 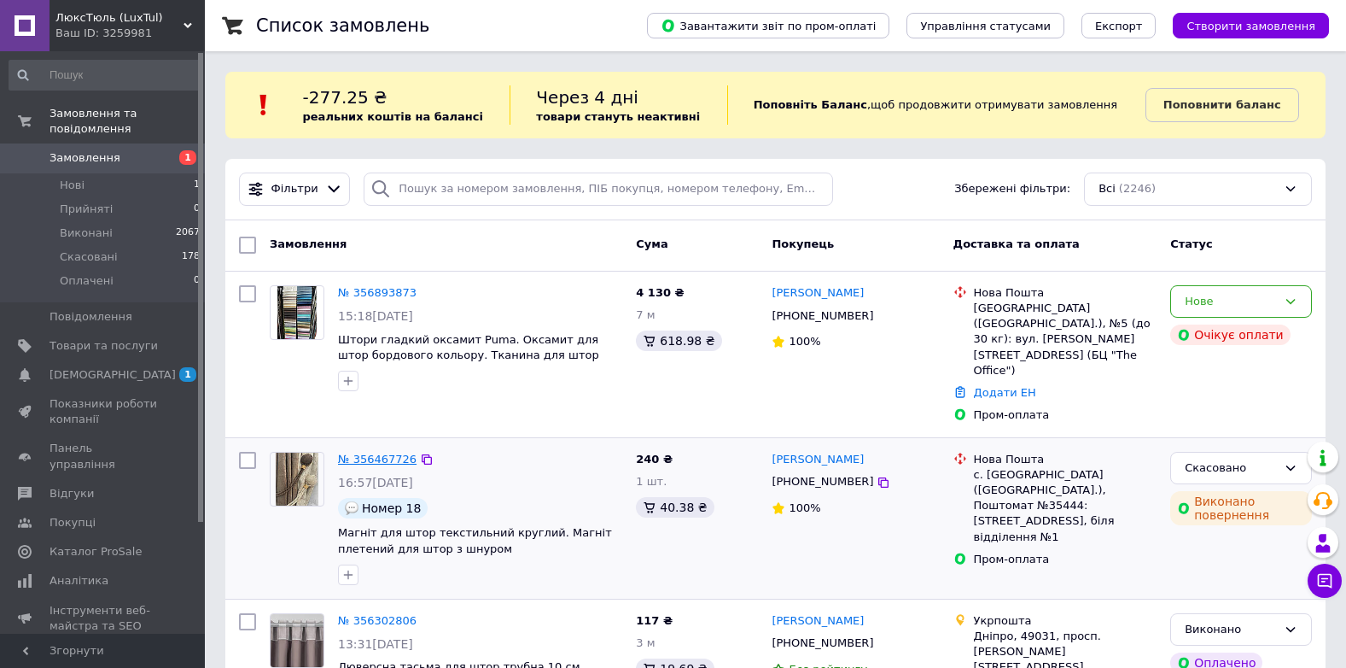 I want to click on b: Поповніть Баланс, so click(x=810, y=104).